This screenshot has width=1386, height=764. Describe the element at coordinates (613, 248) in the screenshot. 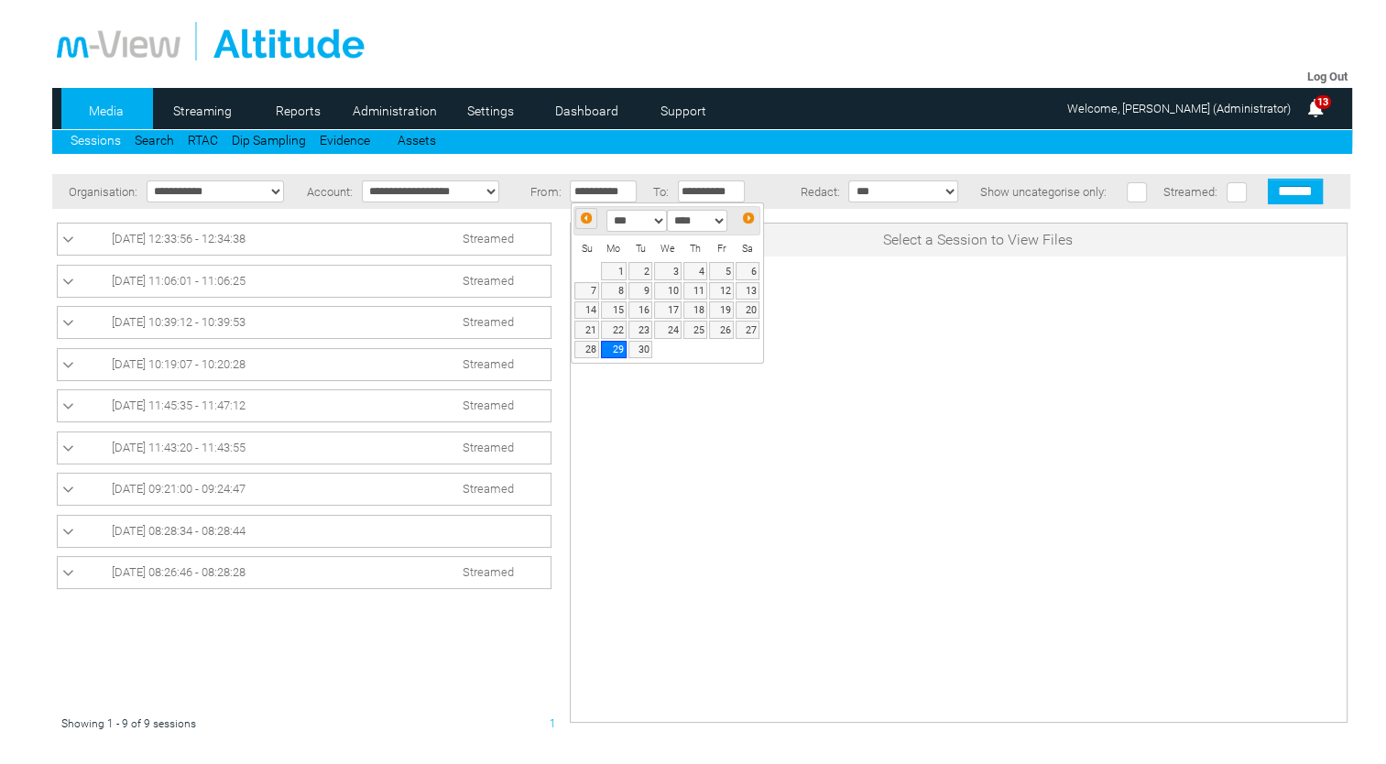

I see `span: Monday` at that location.